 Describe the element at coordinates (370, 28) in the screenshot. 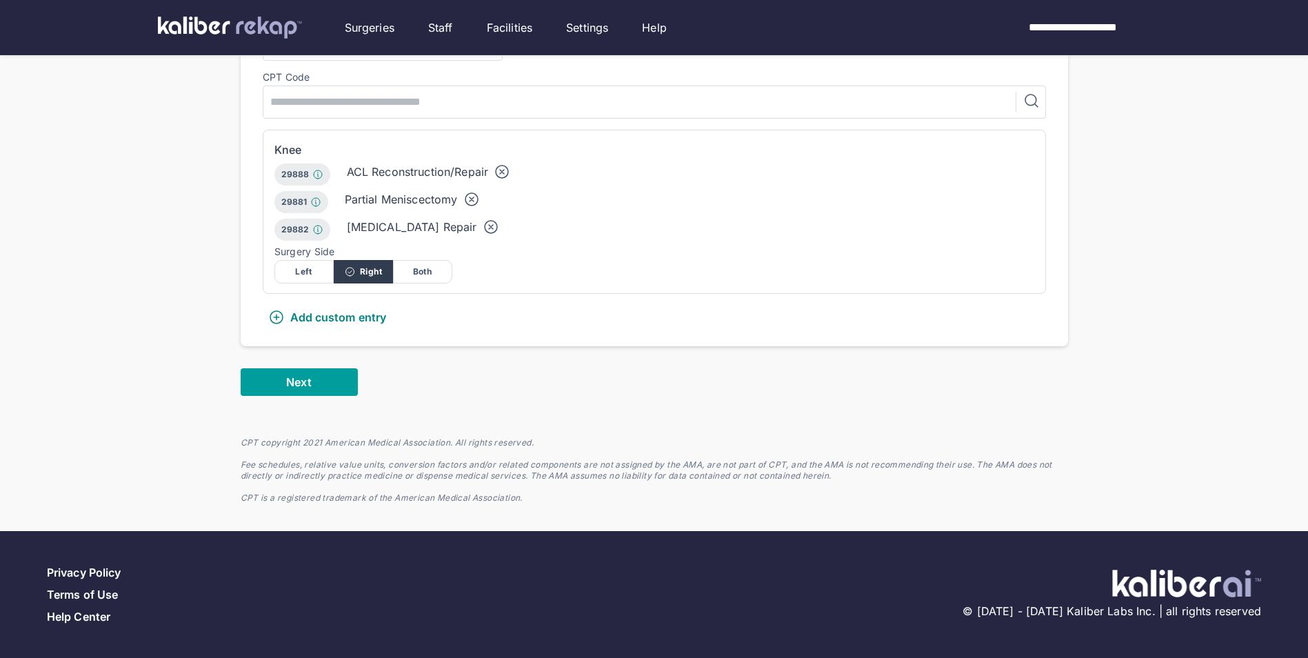

I see `div: Surgeries` at that location.